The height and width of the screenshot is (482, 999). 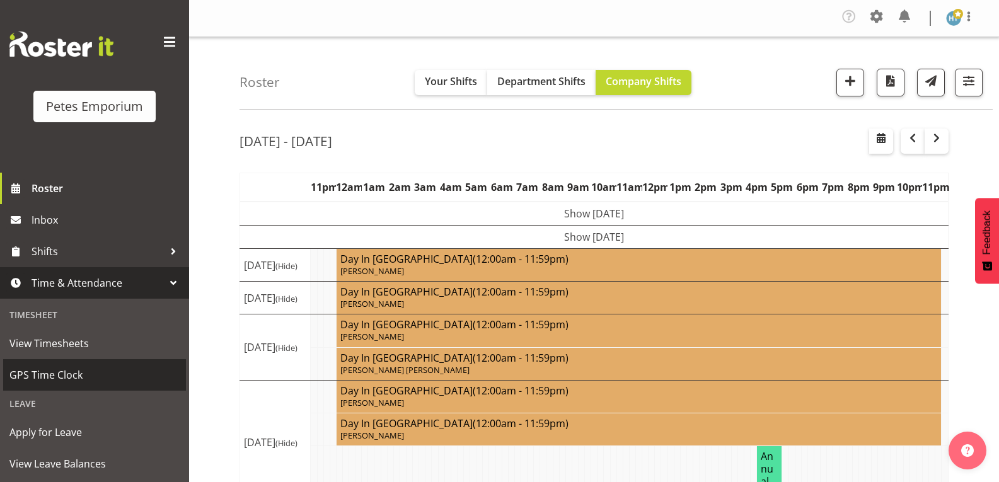 I want to click on th: 2pm, so click(x=705, y=188).